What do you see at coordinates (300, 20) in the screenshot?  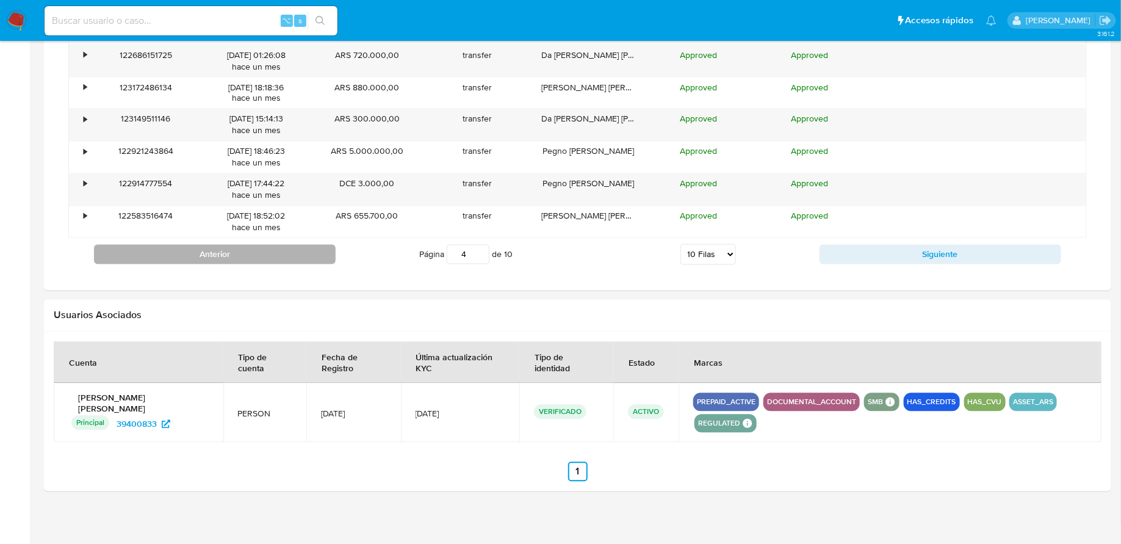 I see `span: s` at bounding box center [300, 20].